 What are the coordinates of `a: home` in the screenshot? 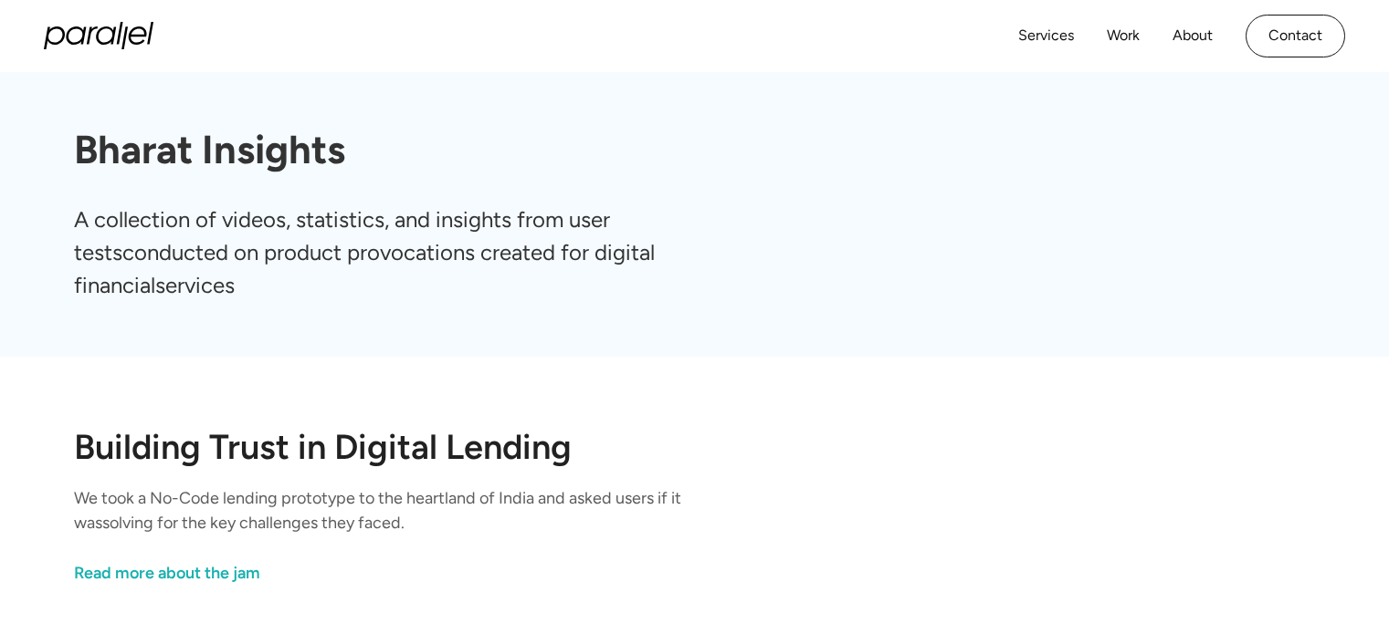 It's located at (99, 36).